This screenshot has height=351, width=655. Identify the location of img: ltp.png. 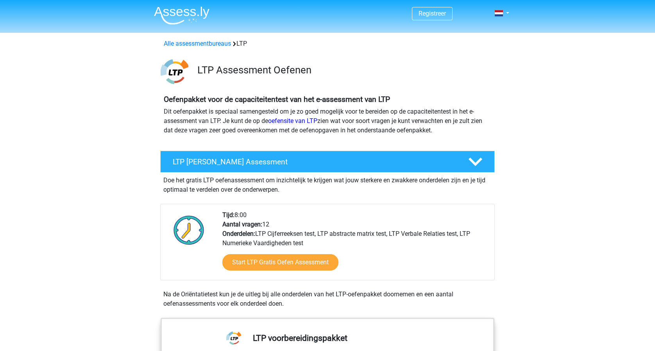
(174, 71).